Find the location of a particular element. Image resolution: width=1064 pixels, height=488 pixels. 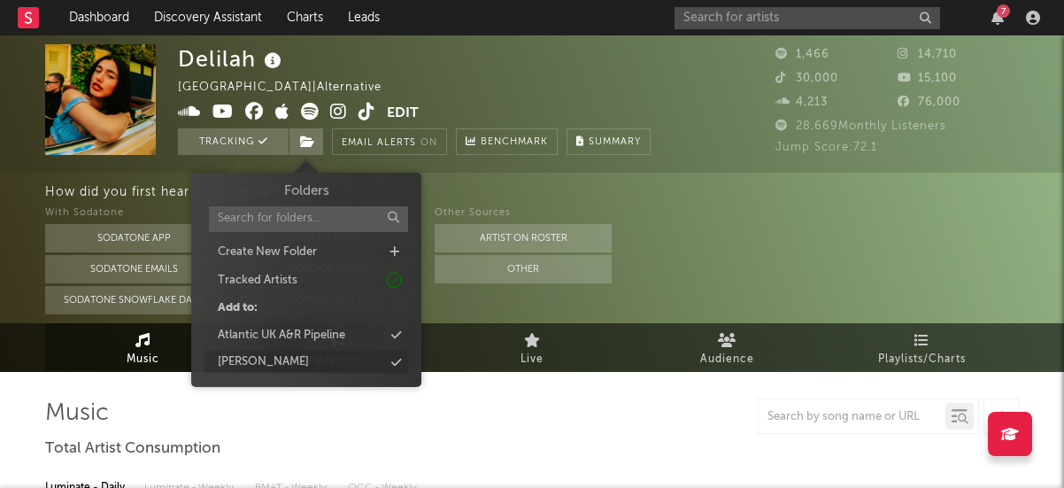

span: Music is located at coordinates (143, 359).